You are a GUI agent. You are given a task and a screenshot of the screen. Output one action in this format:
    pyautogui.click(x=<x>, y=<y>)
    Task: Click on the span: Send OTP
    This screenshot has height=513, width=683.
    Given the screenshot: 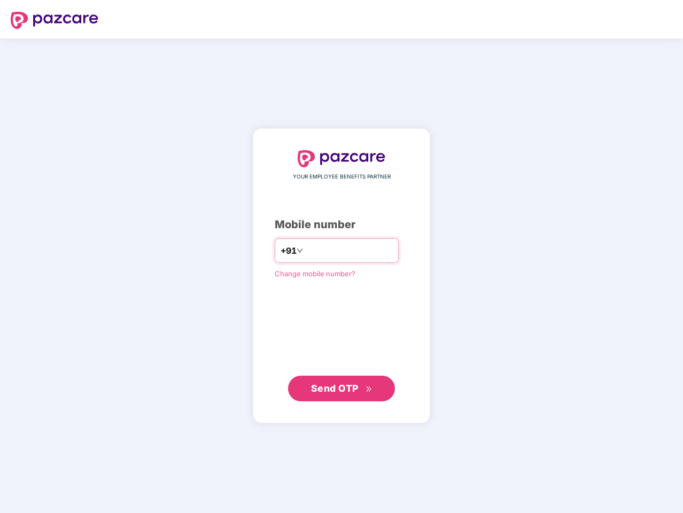 What is the action you would take?
    pyautogui.click(x=335, y=388)
    